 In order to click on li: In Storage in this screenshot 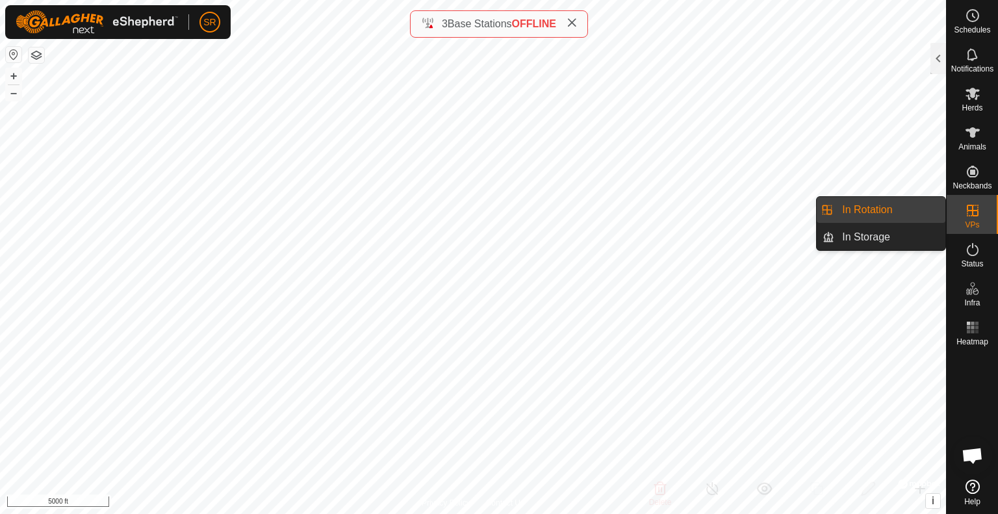, I will do `click(881, 237)`.